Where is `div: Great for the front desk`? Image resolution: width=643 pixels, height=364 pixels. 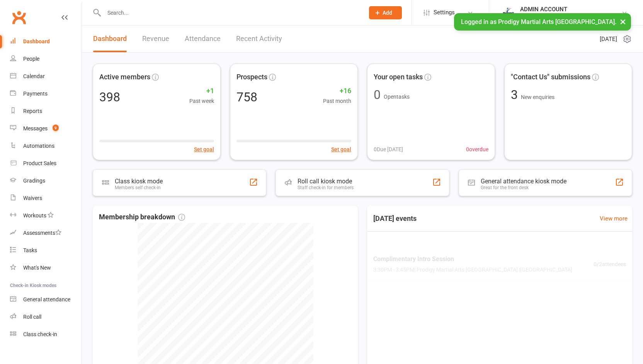
div: Great for the front desk is located at coordinates (524, 187).